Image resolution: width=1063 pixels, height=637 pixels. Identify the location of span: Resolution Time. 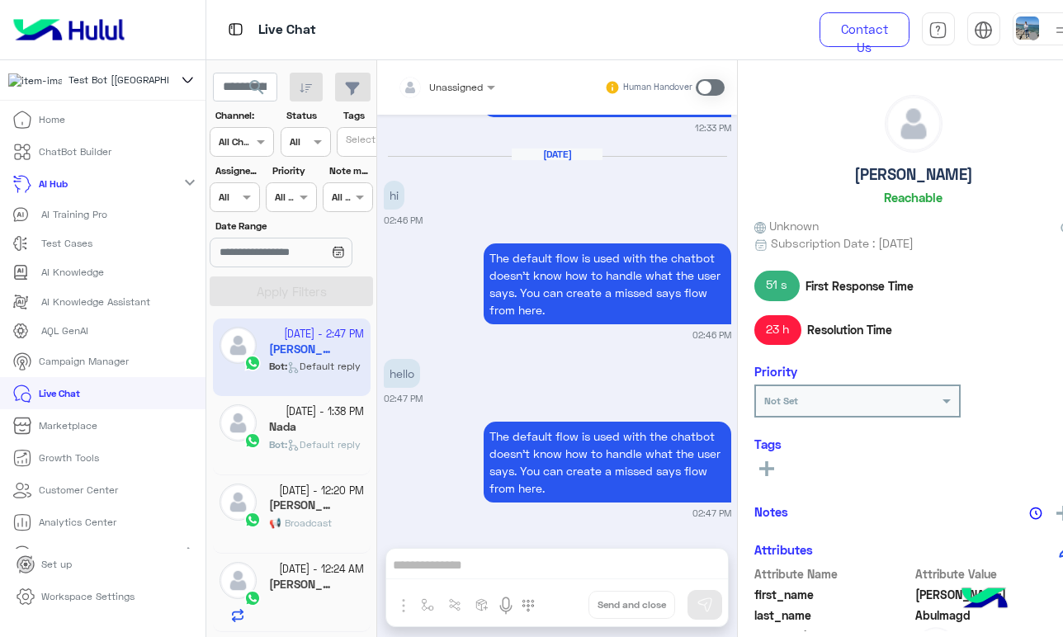
(849, 329).